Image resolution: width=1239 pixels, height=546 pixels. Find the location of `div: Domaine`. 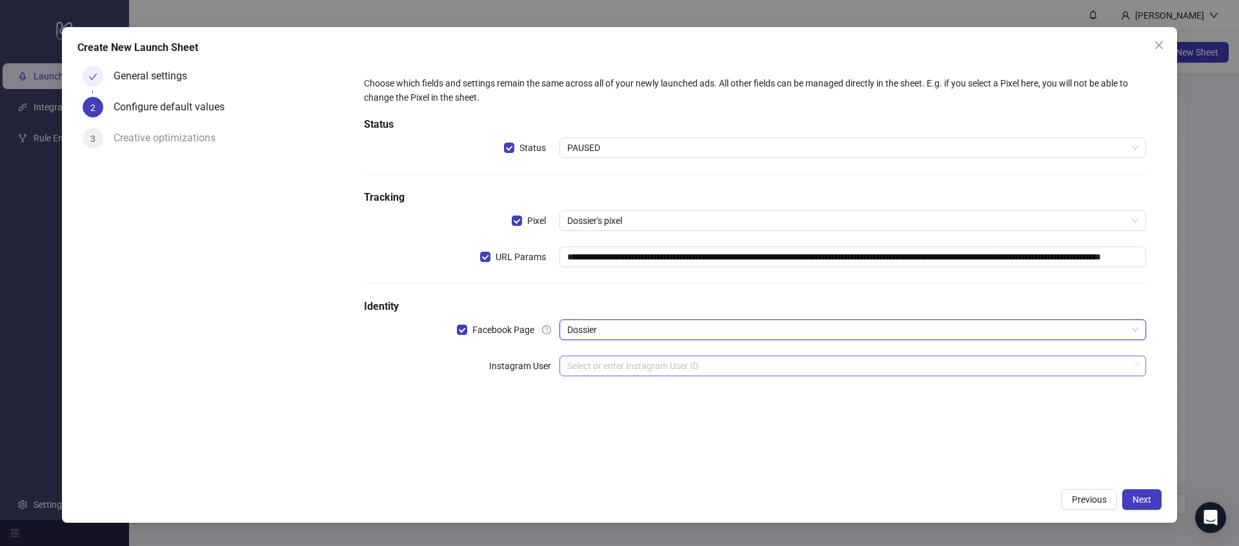

div: Domaine is located at coordinates (83, 80).